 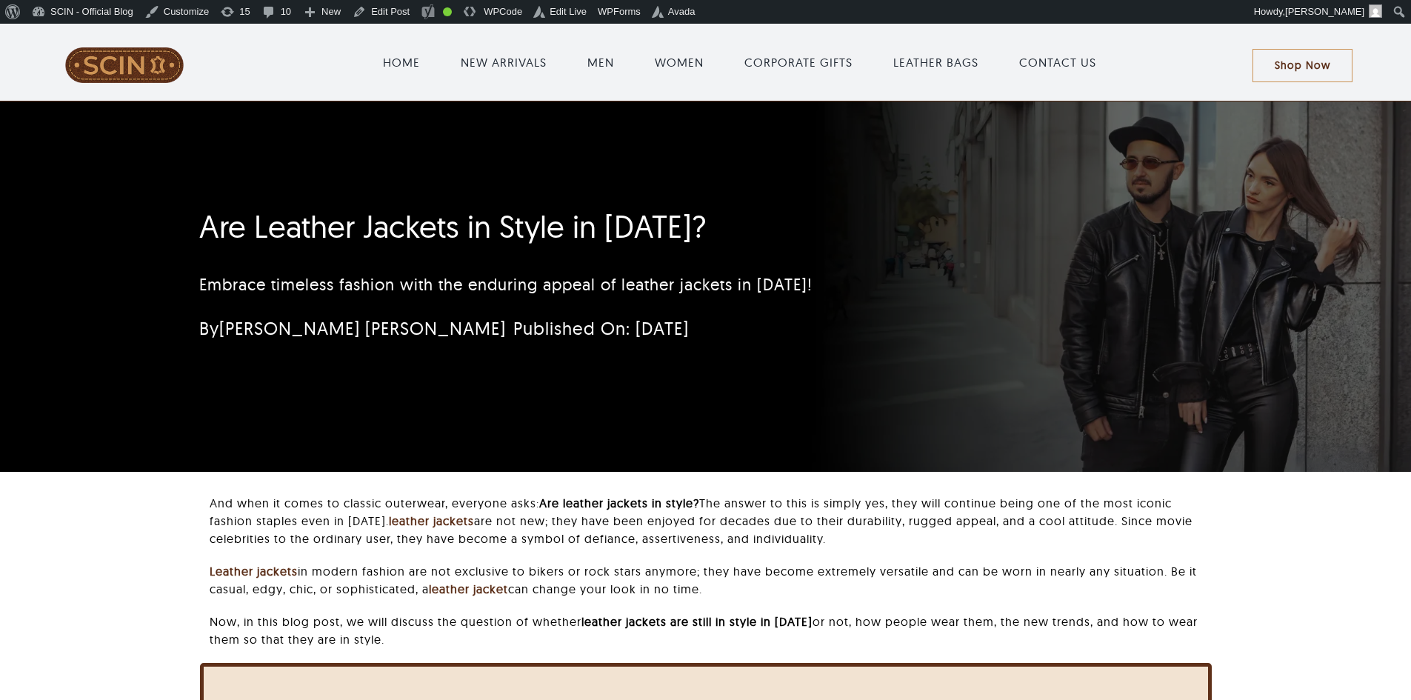 I want to click on p: Now, in this blog post, we will discuss the question of whether or not, how people wear them, the..., so click(x=710, y=630).